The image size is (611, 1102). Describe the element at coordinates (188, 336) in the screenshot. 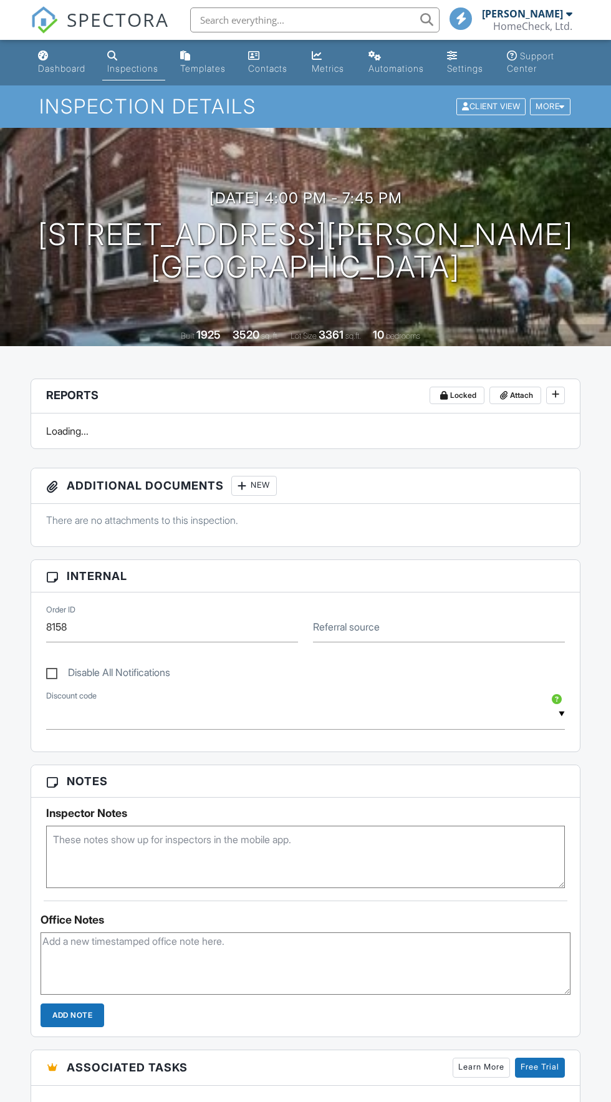

I see `span: Built` at that location.